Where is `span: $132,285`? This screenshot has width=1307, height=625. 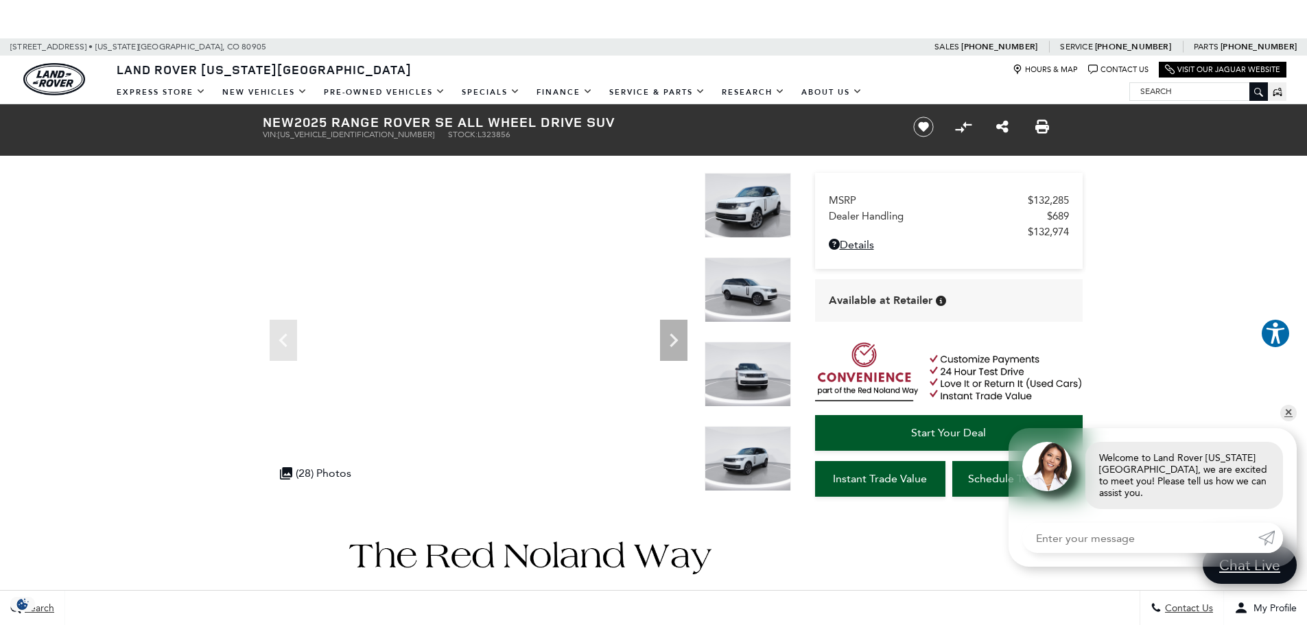 span: $132,285 is located at coordinates (1048, 200).